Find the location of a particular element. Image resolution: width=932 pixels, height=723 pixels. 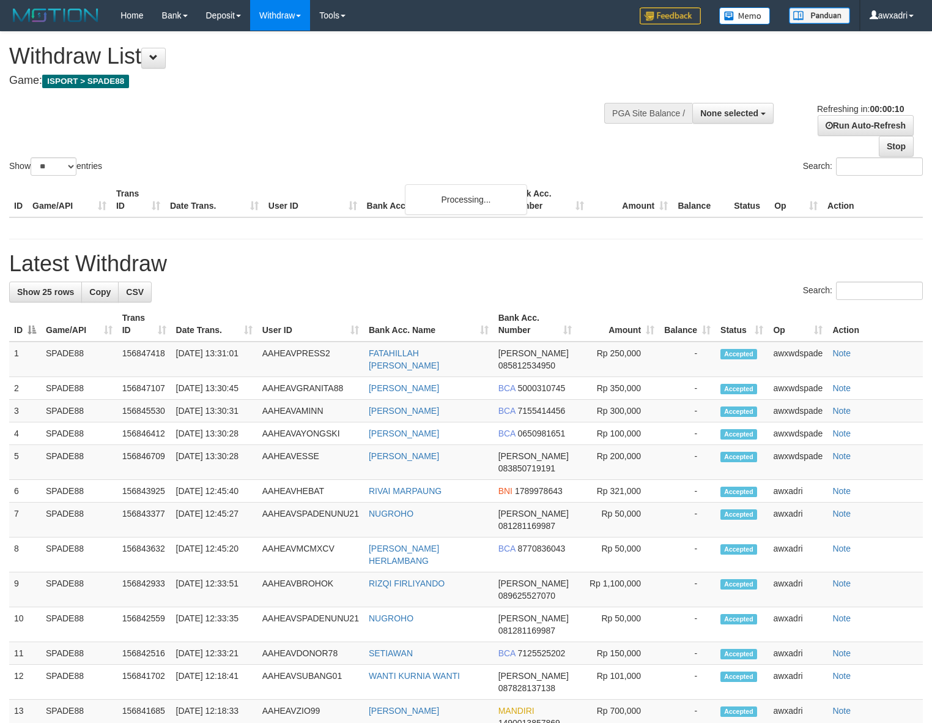

td: 3 is located at coordinates (25, 411).